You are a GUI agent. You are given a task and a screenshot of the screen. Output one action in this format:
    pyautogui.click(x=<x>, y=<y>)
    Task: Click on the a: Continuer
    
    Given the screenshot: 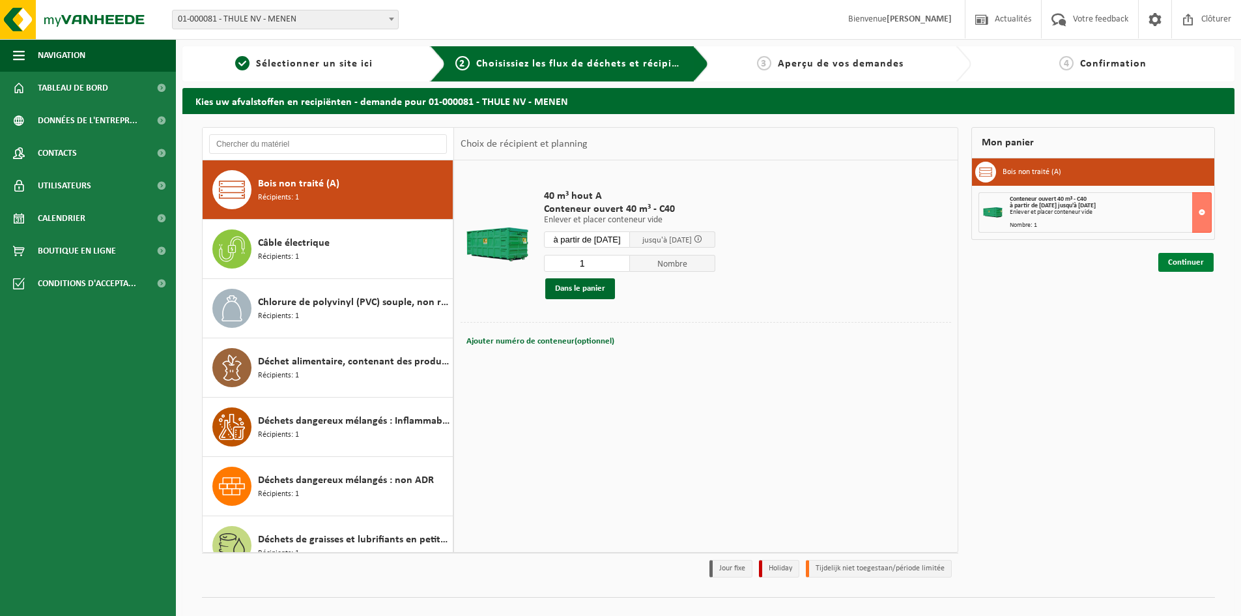 What is the action you would take?
    pyautogui.click(x=1186, y=262)
    